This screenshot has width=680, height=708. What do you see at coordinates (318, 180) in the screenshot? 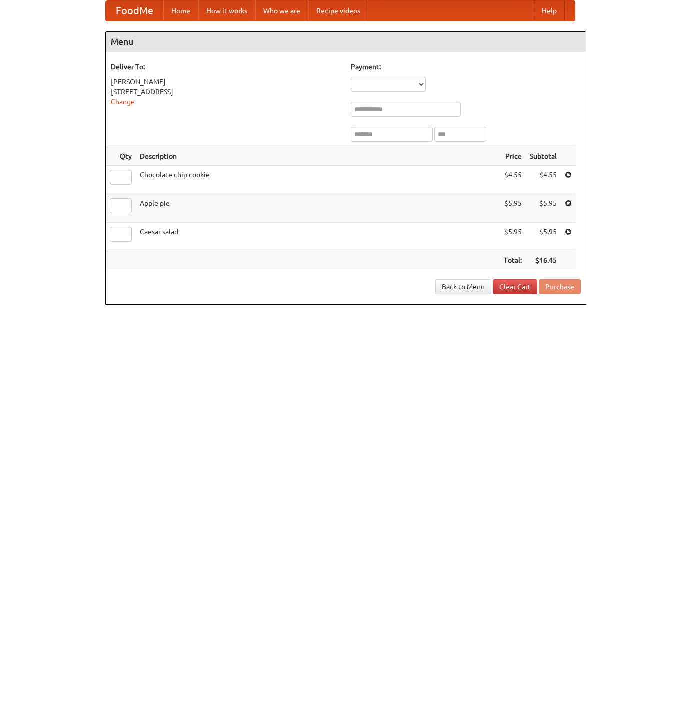
I see `td: Chocolate chip cookie` at bounding box center [318, 180].